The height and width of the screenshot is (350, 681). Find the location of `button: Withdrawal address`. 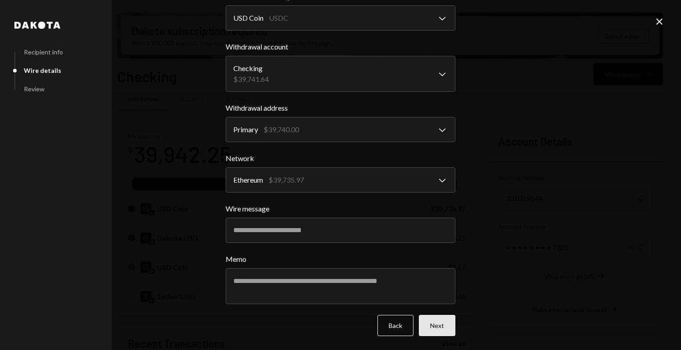

button: Withdrawal address is located at coordinates (340, 130).